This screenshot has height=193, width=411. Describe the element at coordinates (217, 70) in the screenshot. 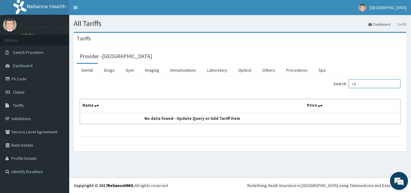

I see `a: Laboratory` at that location.